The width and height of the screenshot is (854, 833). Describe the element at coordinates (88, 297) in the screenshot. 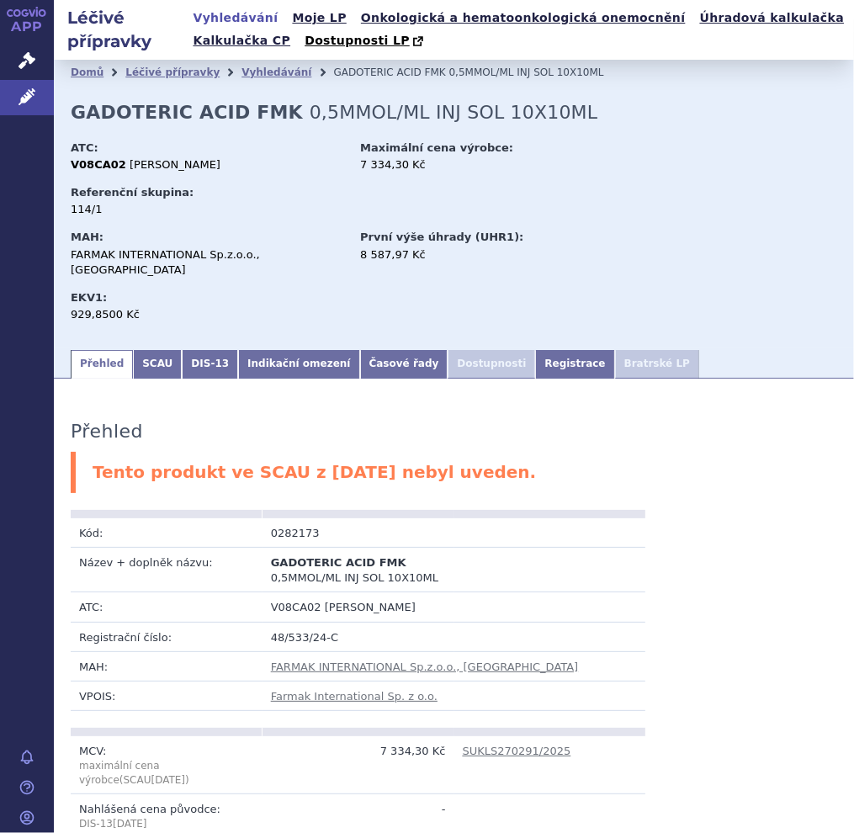

I see `strong: EKV1:` at that location.